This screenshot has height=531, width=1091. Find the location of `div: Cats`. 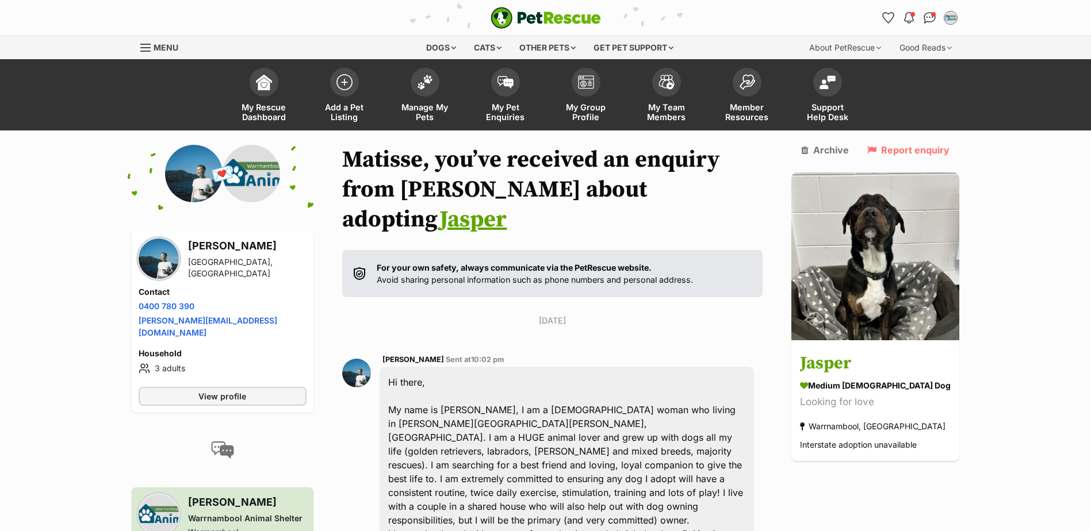

div: Cats is located at coordinates (488, 48).